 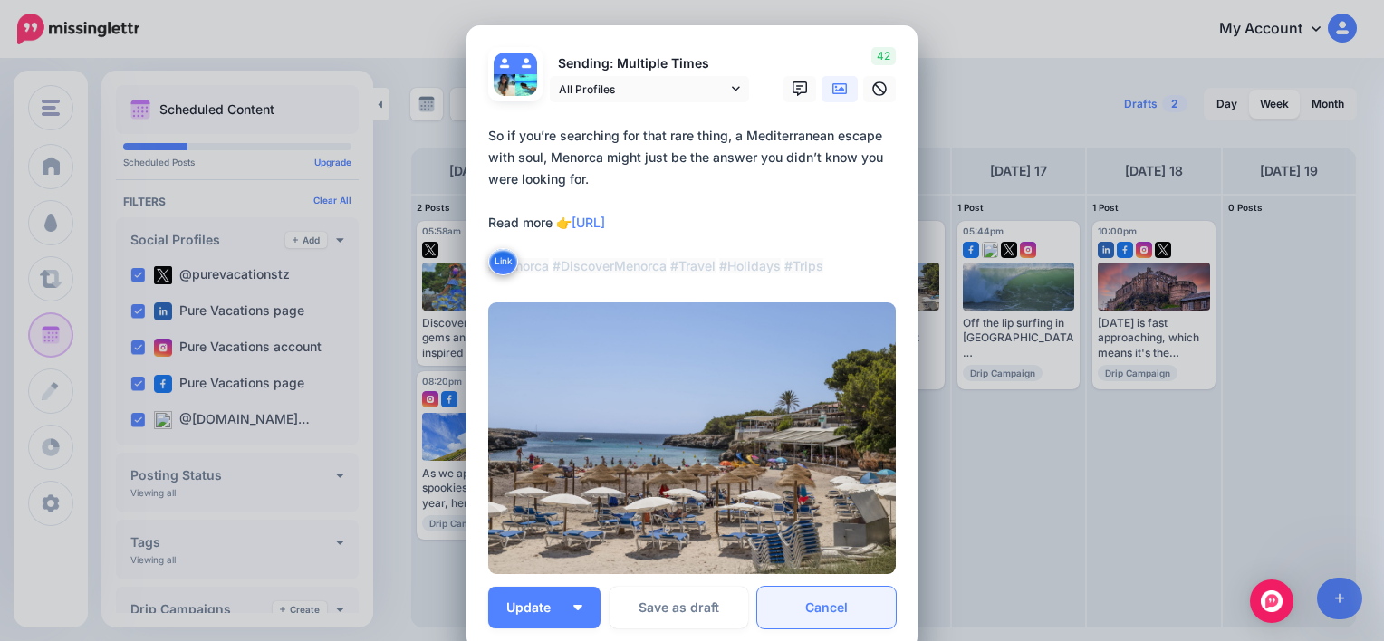 I want to click on a: All Profiles, so click(x=649, y=89).